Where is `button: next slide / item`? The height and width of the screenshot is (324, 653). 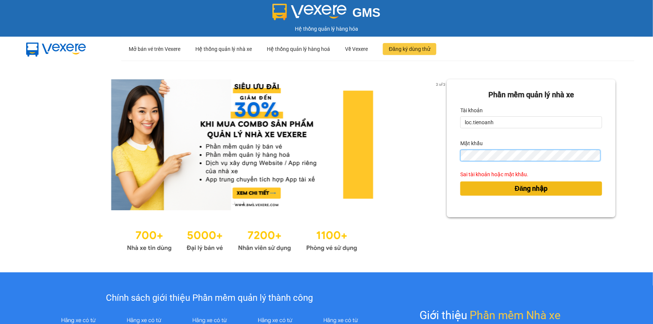
button: next slide / item is located at coordinates (441, 145).